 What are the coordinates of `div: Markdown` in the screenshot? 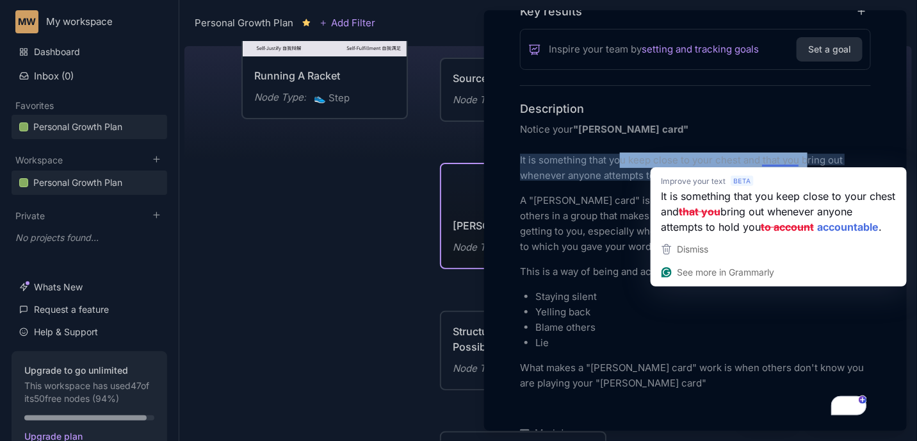 It's located at (695, 433).